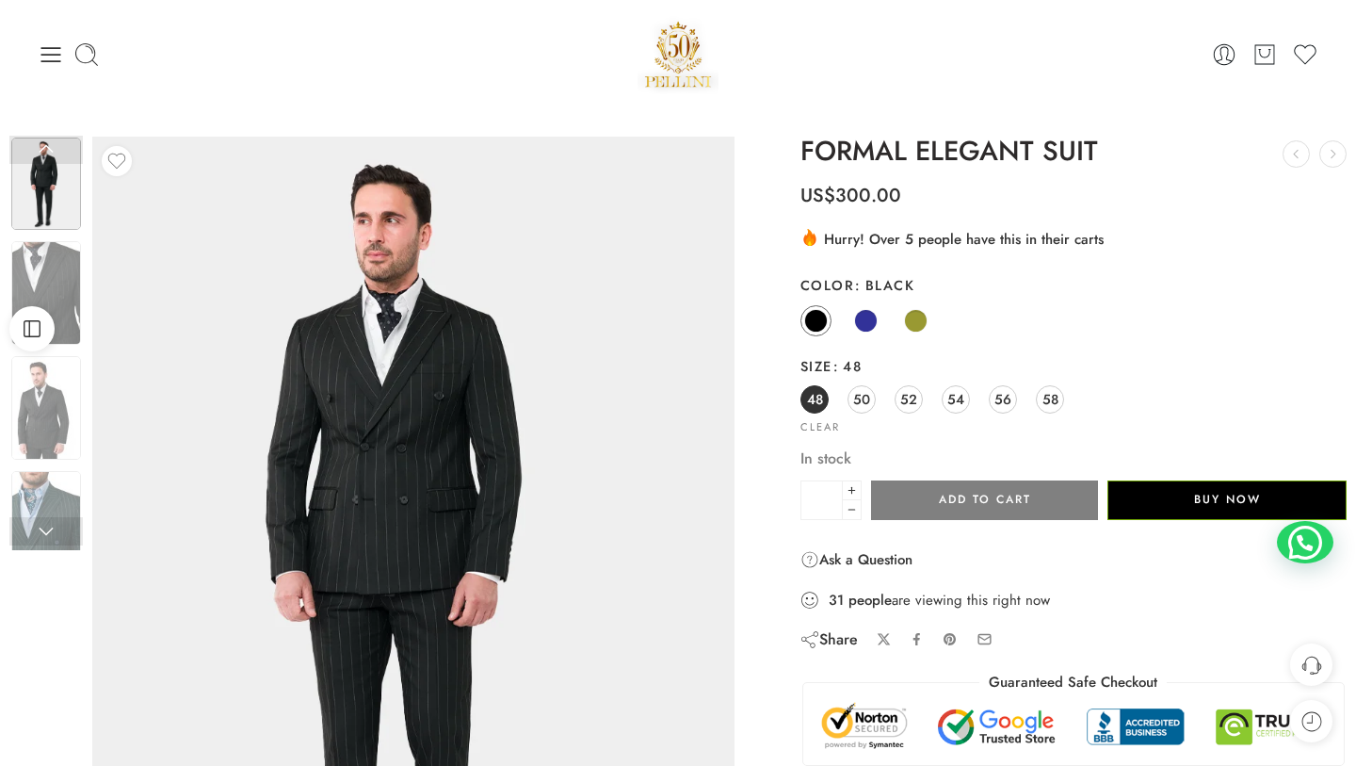 The image size is (1356, 766). I want to click on a: Artboard 2, so click(46, 184).